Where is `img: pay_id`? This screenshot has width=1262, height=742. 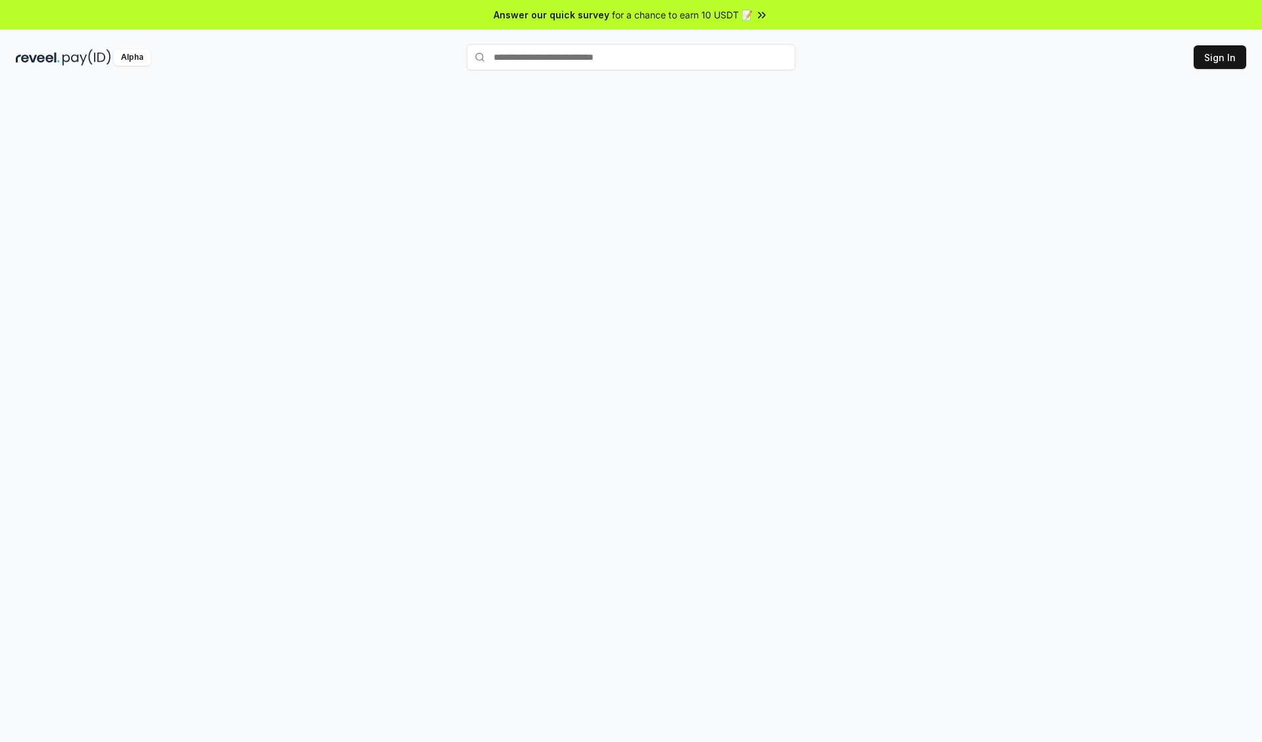 img: pay_id is located at coordinates (87, 57).